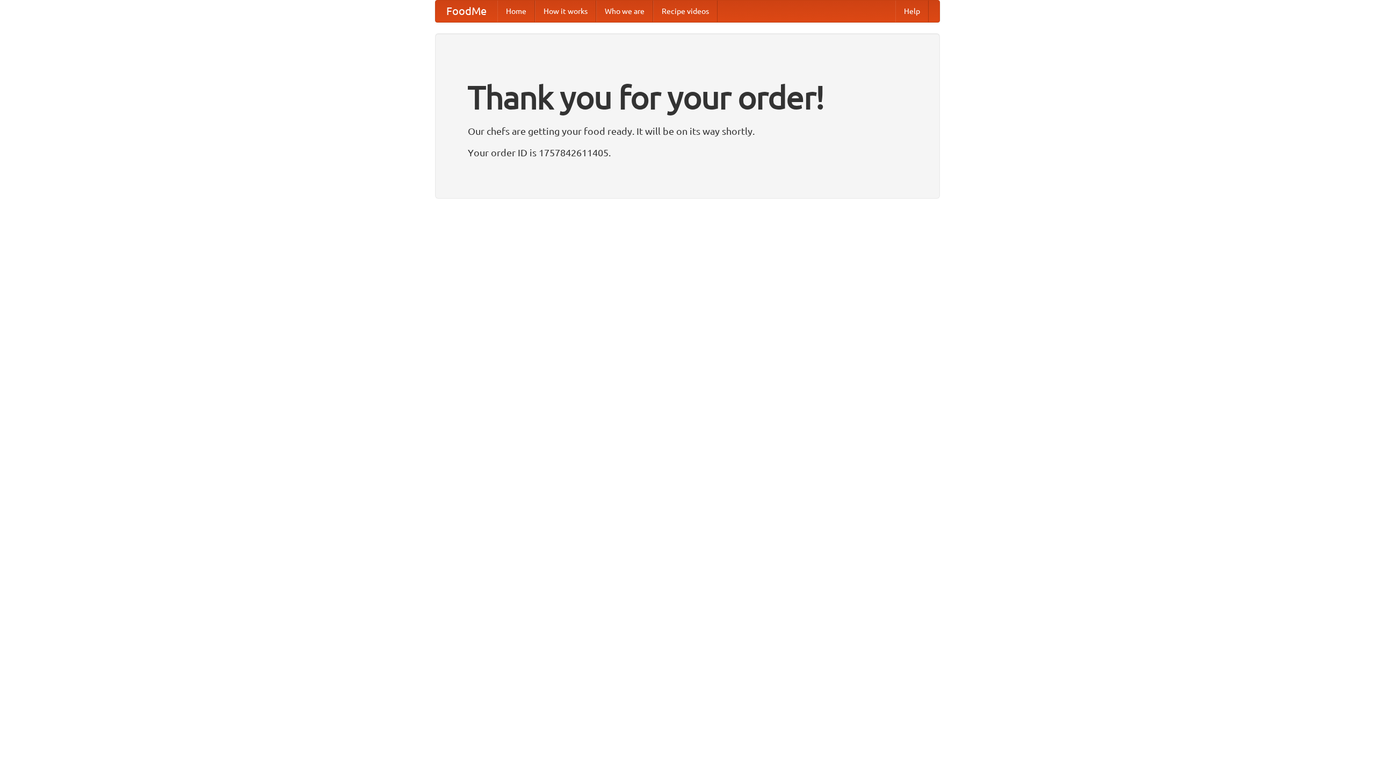 This screenshot has width=1375, height=760. Describe the element at coordinates (516, 11) in the screenshot. I see `a: Home` at that location.